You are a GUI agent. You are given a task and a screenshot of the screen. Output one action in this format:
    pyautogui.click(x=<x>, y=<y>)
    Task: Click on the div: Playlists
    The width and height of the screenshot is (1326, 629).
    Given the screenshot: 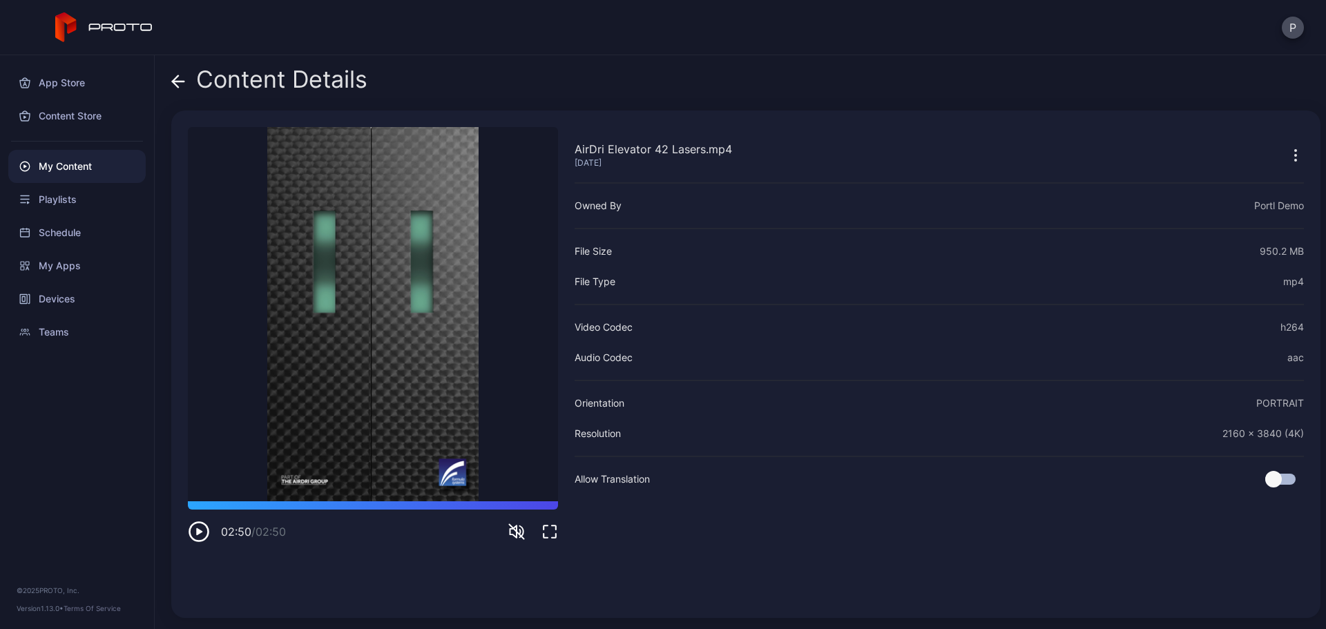 What is the action you would take?
    pyautogui.click(x=77, y=200)
    